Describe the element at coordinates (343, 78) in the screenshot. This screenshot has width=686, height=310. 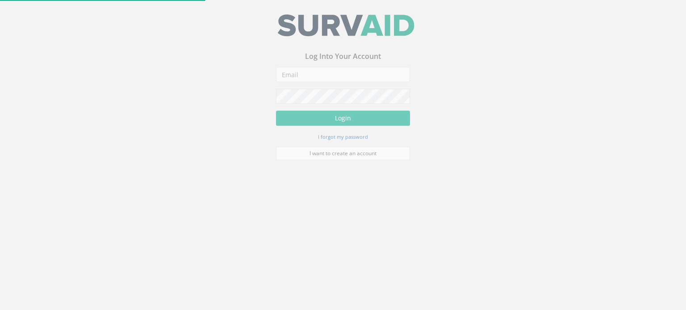
I see `input: Email` at that location.